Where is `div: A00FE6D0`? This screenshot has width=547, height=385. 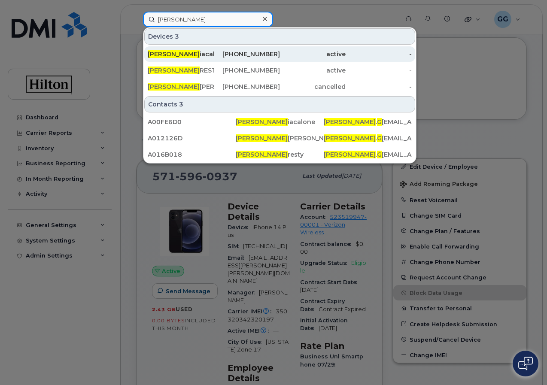
div: A00FE6D0 is located at coordinates (191, 122).